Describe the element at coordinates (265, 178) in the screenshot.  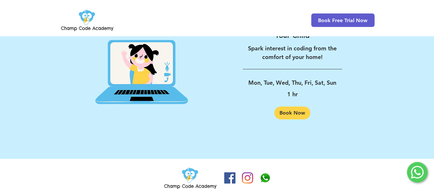
I see `a: Champ Code Academy WhatsApp` at that location.